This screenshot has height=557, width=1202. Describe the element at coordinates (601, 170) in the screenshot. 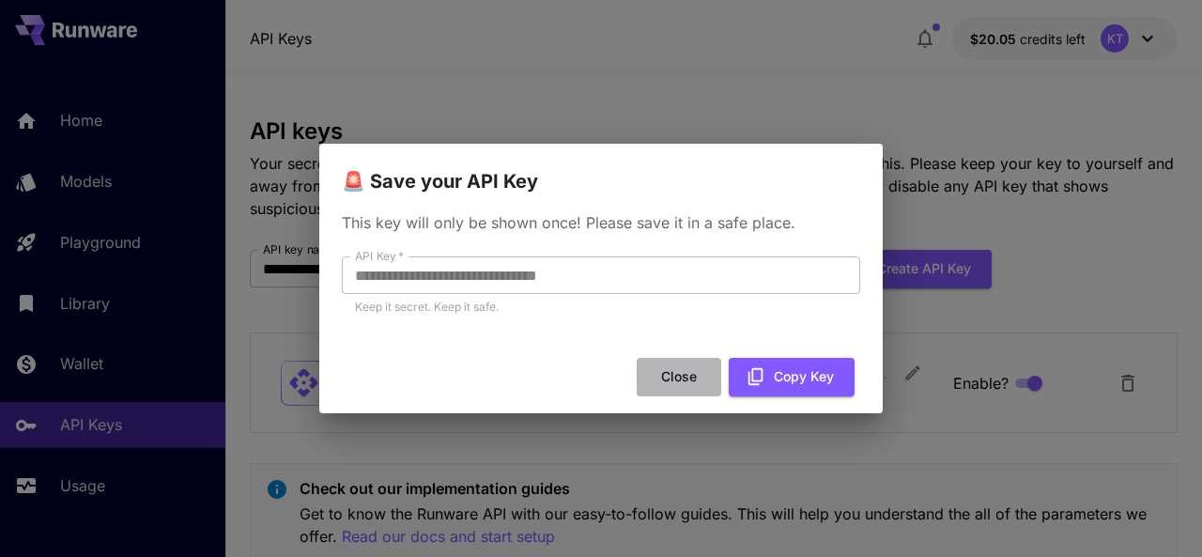

I see `h2: 🚨 Save your API Key` at that location.